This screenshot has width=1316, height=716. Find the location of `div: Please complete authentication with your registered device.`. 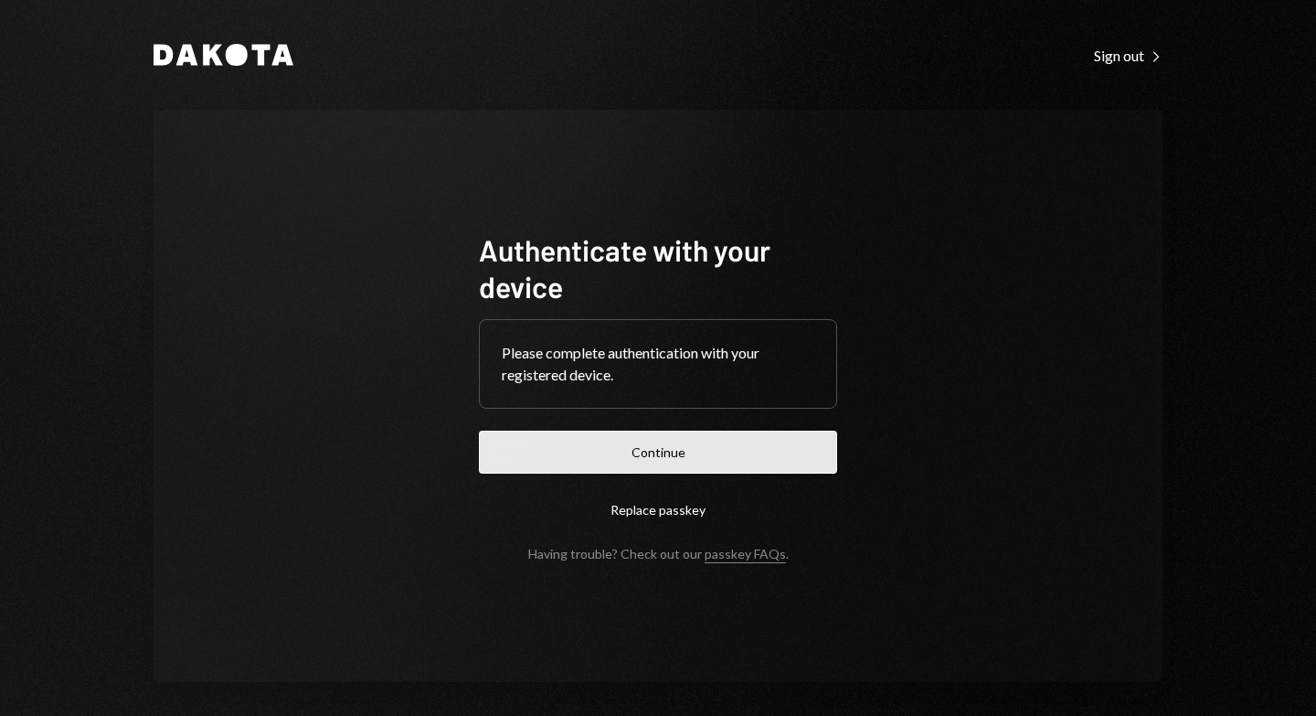

div: Please complete authentication with your registered device. is located at coordinates (658, 364).